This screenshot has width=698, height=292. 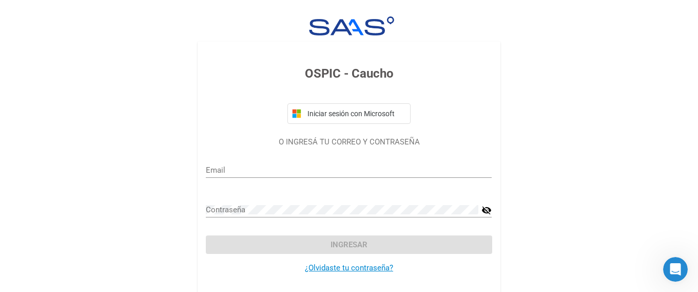 I want to click on p: O INGRESÁ TU CORREO Y CONTRASEÑA, so click(x=349, y=142).